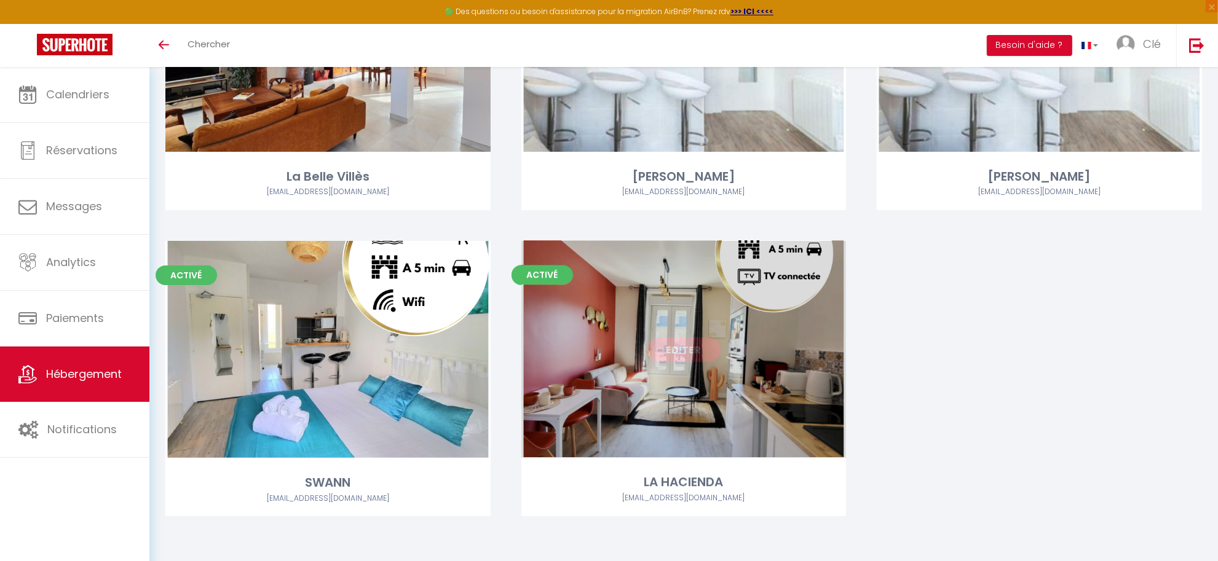 The height and width of the screenshot is (561, 1218). What do you see at coordinates (1029, 45) in the screenshot?
I see `button: Besoin d'aide ?` at bounding box center [1029, 45].